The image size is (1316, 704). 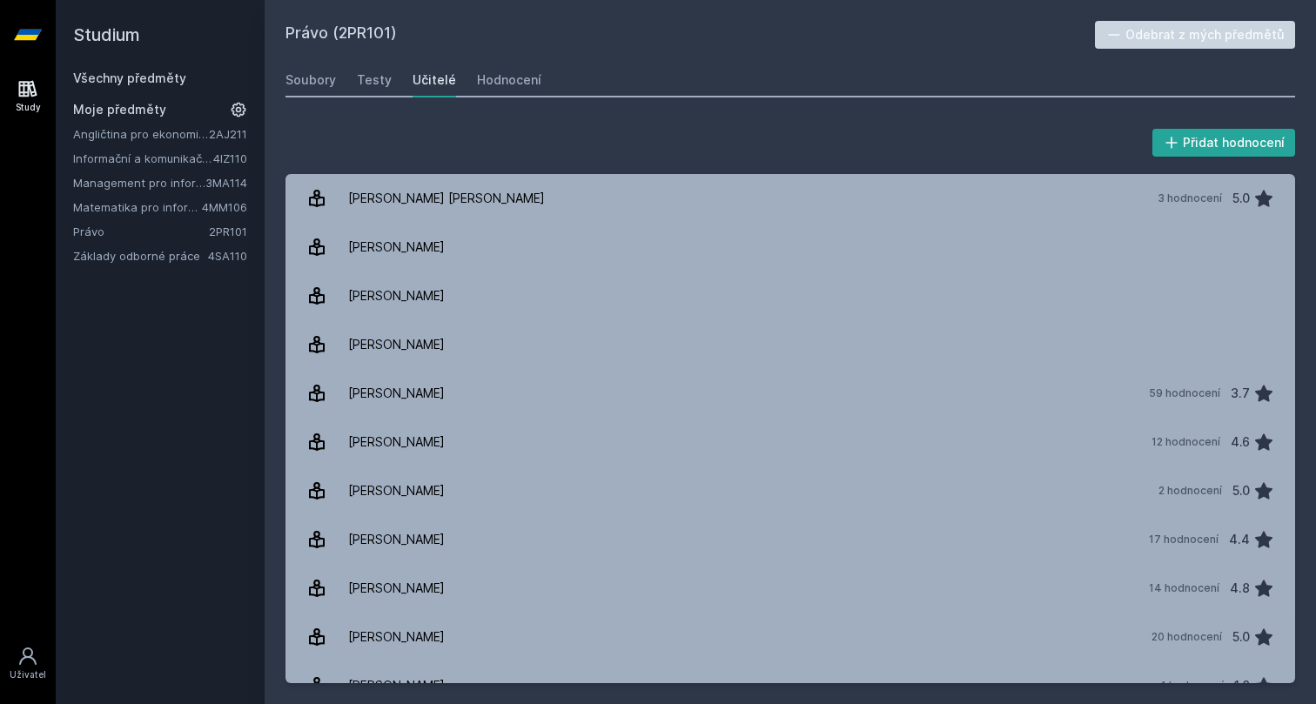 What do you see at coordinates (28, 674) in the screenshot?
I see `div: Uživatel` at bounding box center [28, 674].